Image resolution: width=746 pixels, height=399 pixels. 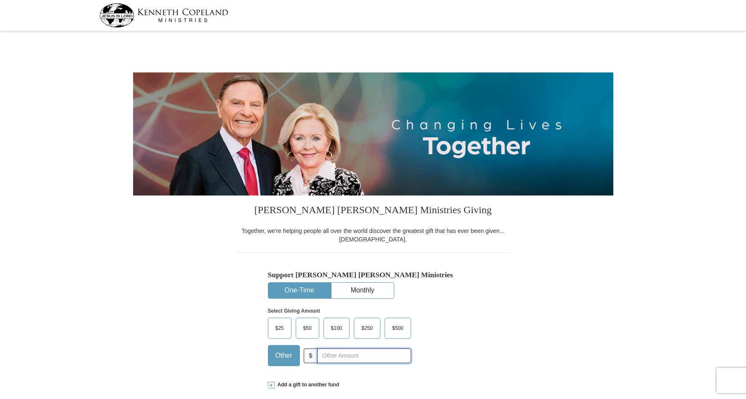 I want to click on span: $100, so click(x=337, y=328).